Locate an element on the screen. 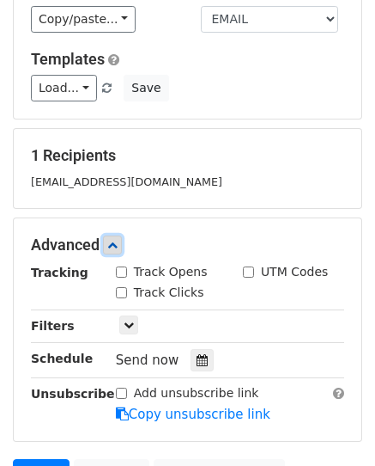 This screenshot has width=375, height=466. h5: 1 Recipients is located at coordinates (187, 156).